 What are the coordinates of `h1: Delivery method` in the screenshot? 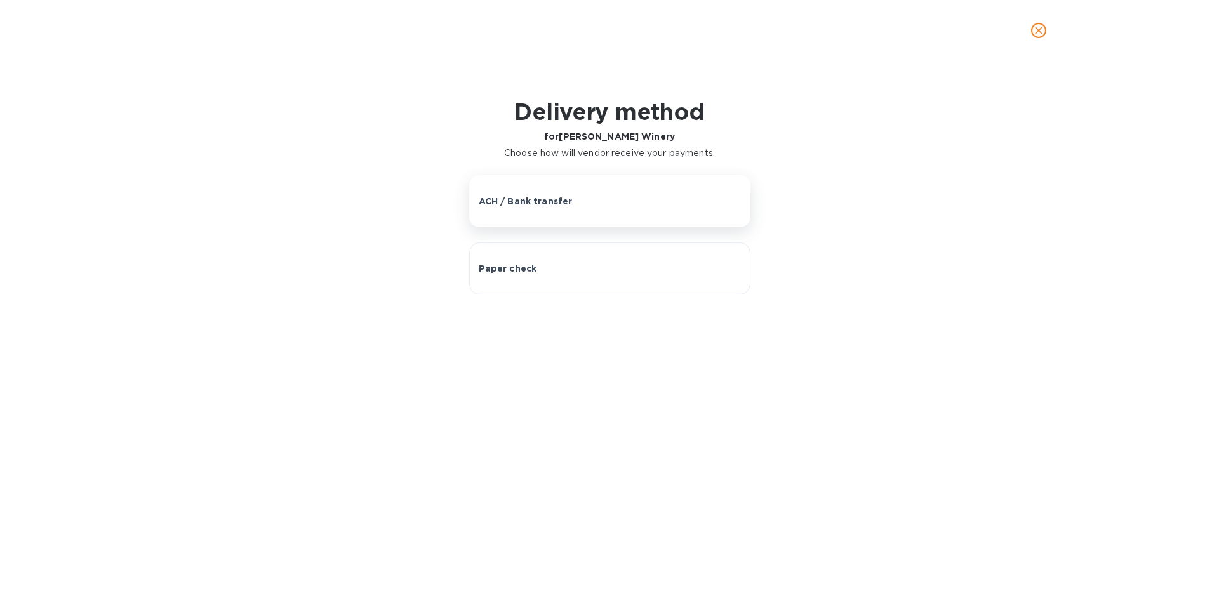 It's located at (610, 112).